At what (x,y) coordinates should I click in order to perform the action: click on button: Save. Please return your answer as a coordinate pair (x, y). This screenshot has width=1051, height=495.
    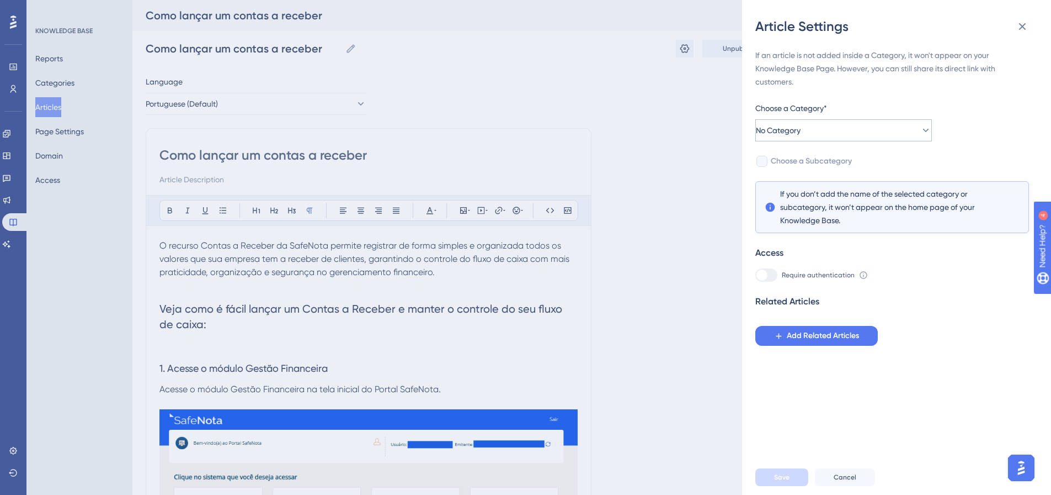
    Looking at the image, I should click on (782, 477).